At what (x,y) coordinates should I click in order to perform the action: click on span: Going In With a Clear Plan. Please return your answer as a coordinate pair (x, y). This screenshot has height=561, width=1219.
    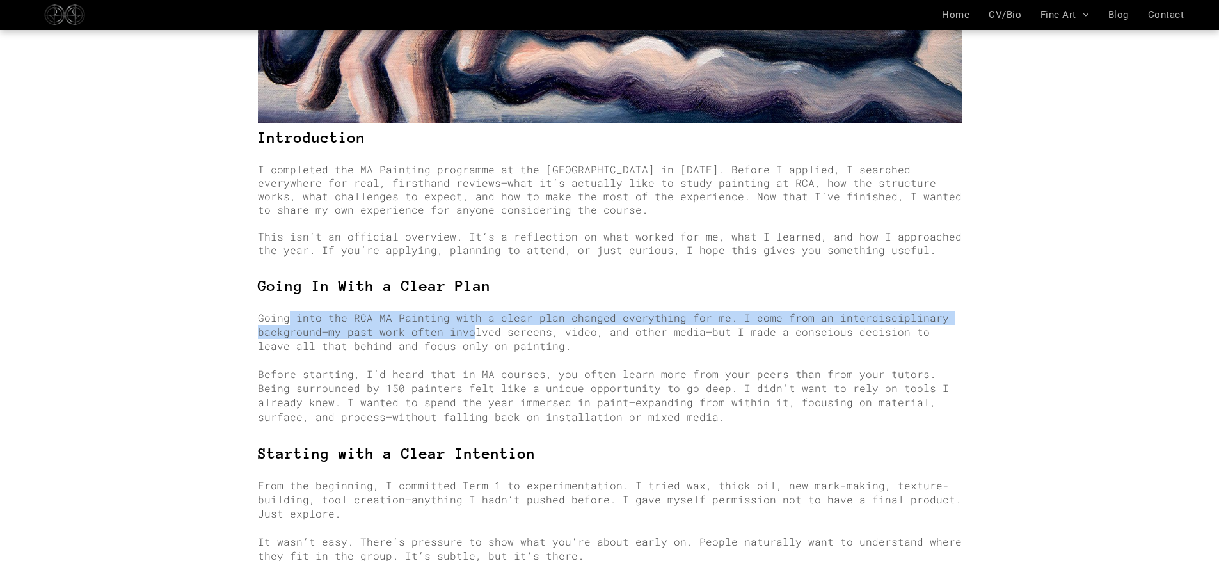
    Looking at the image, I should click on (374, 286).